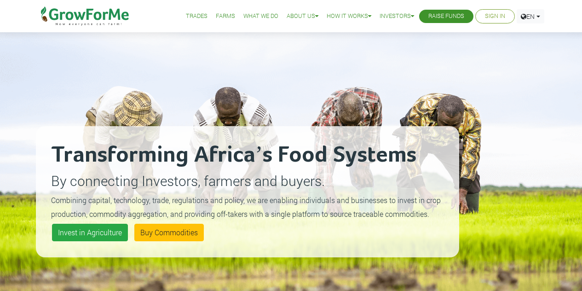 The height and width of the screenshot is (291, 582). Describe the element at coordinates (246, 206) in the screenshot. I see `small: Combining capital, technology, trade, regulations and policy, we are enabling individuals and bus...` at that location.